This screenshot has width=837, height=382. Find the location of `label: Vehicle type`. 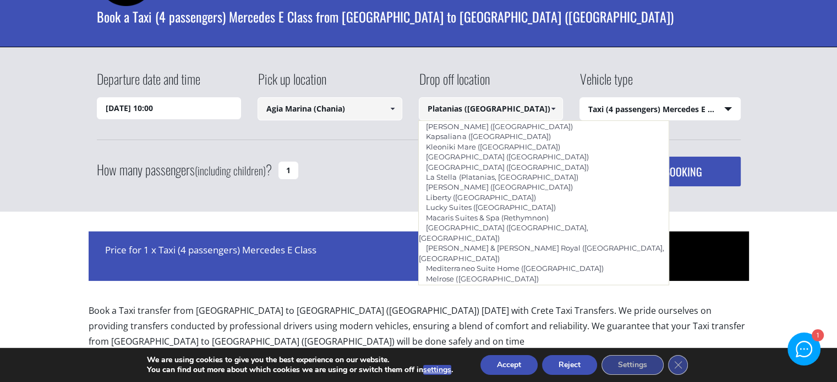

label: Vehicle type is located at coordinates (606, 83).